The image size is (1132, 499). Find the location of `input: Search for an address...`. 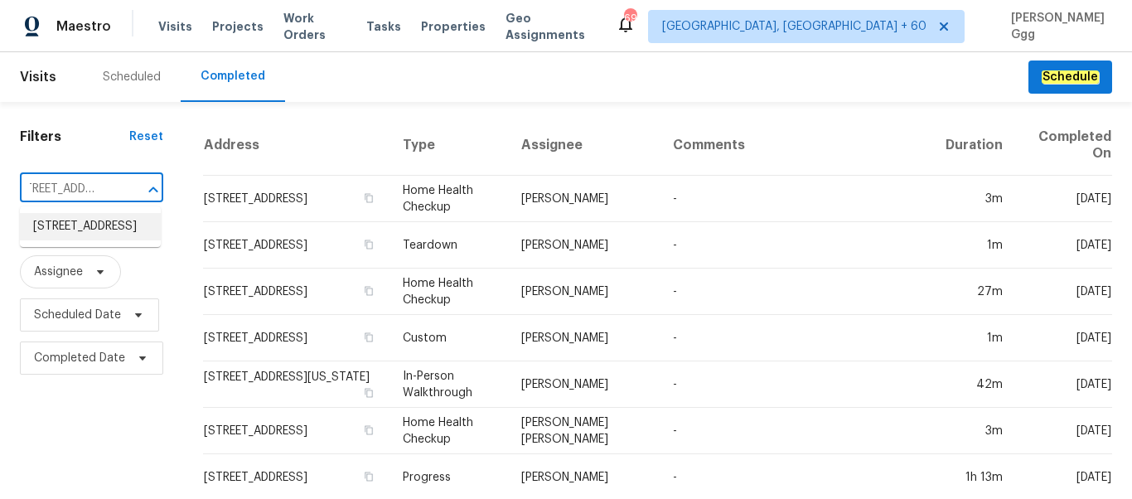

input: Search for an address... is located at coordinates (68, 189).